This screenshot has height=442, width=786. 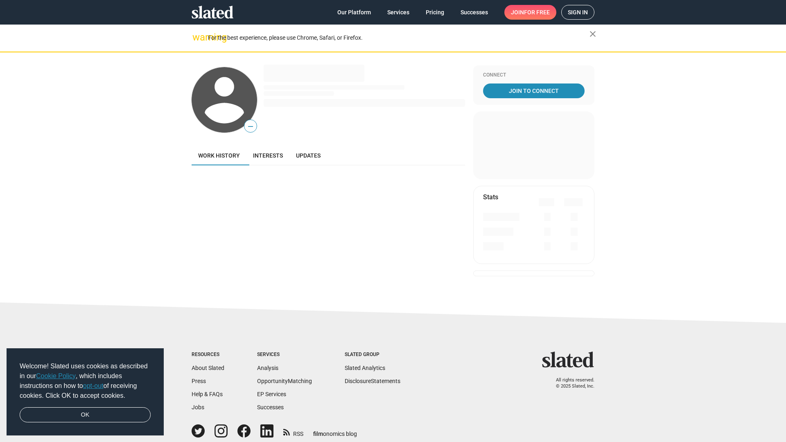 I want to click on span: for free, so click(x=537, y=12).